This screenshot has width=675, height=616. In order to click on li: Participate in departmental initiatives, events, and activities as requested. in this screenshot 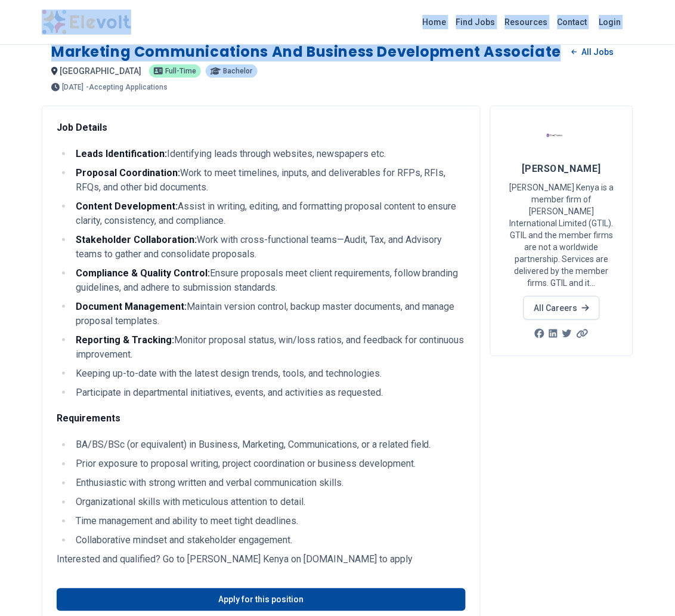, I will do `click(269, 393)`.